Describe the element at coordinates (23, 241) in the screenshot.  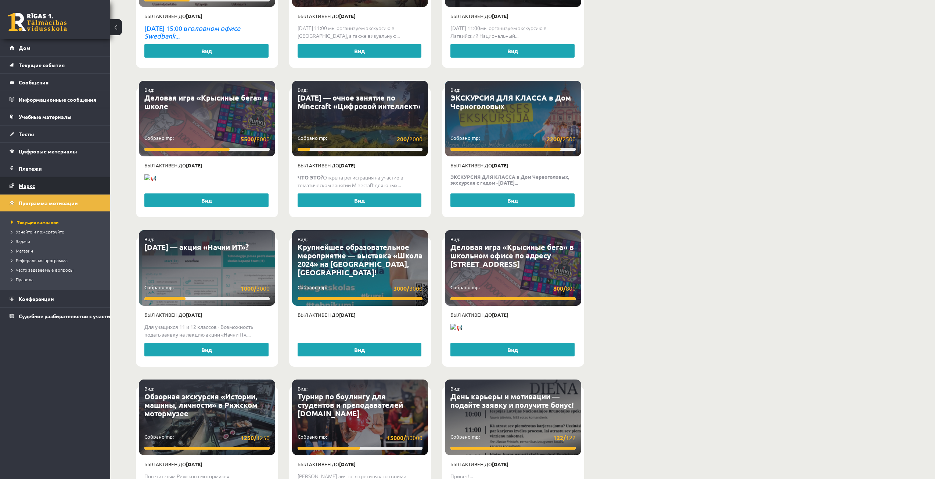
I see `font: Задачи` at that location.